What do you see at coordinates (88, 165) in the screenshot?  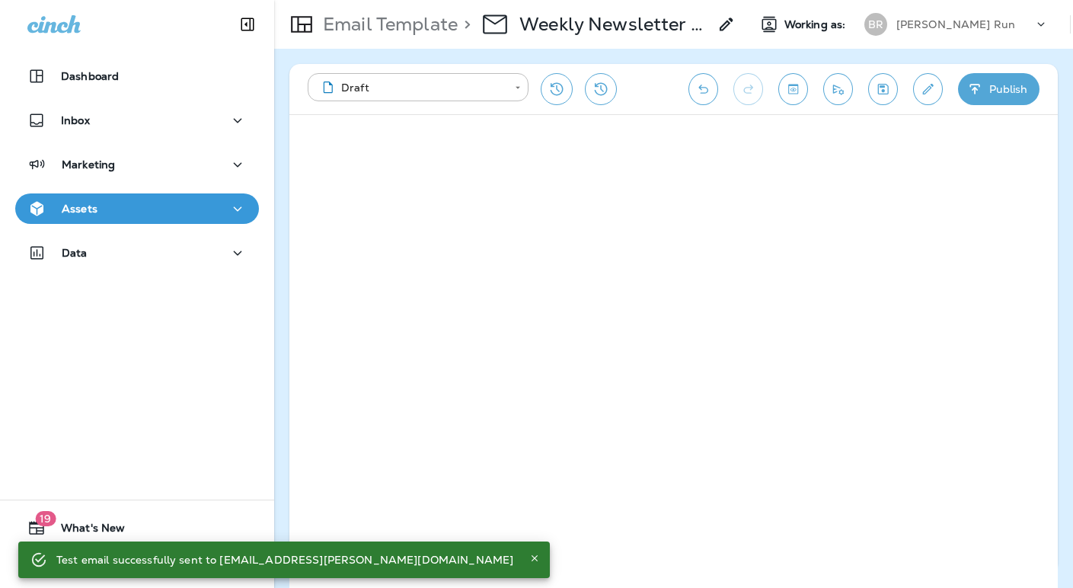 I see `p: Marketing` at bounding box center [88, 165].